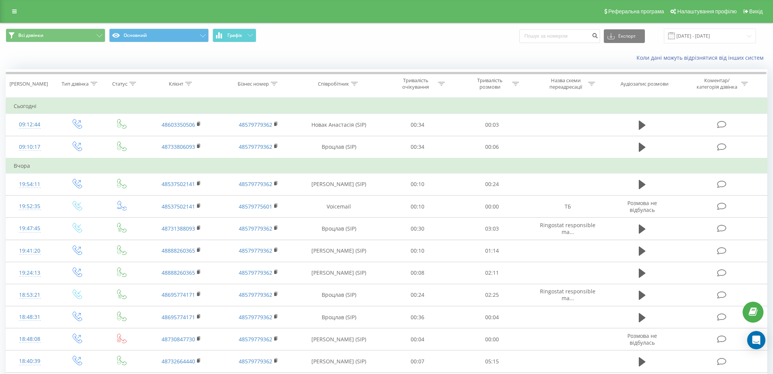 This screenshot has height=374, width=773. Describe the element at coordinates (178, 228) in the screenshot. I see `a: 48731388093` at that location.